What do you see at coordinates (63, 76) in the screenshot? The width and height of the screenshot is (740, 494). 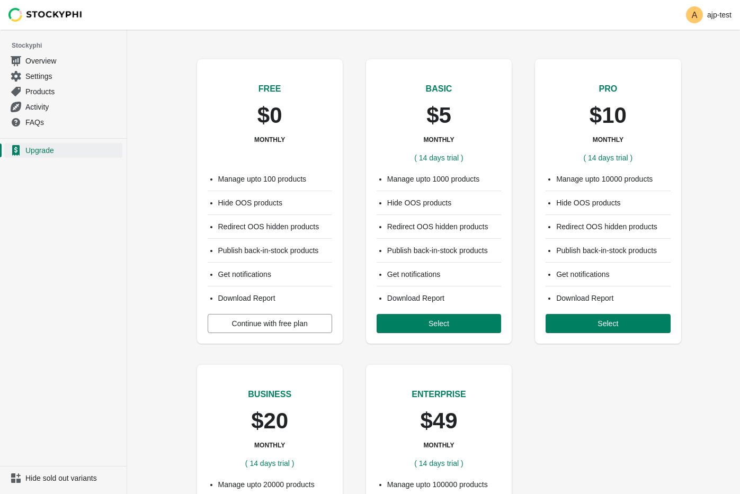 I see `a: Settings` at bounding box center [63, 76].